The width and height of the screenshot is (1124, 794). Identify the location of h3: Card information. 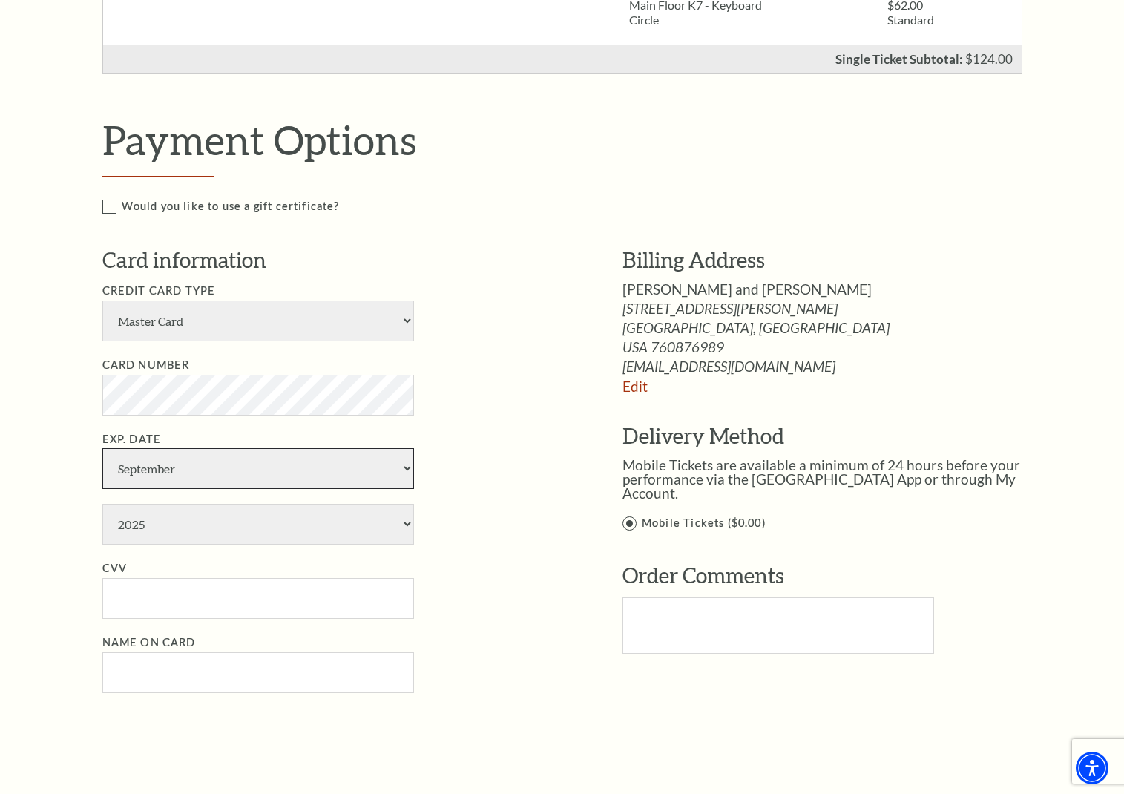
(340, 260).